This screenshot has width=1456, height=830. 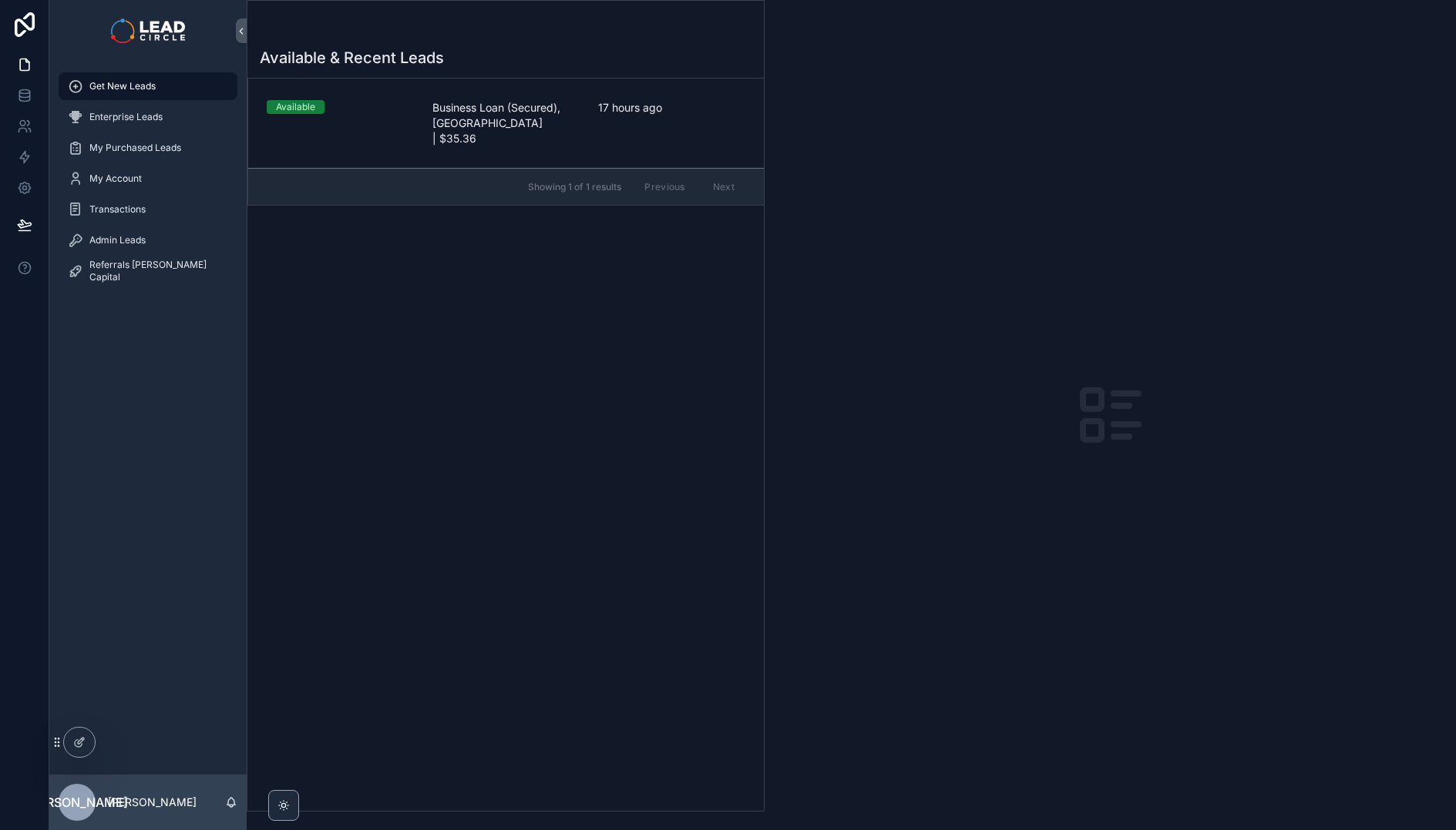 What do you see at coordinates (123, 86) in the screenshot?
I see `span: Get New Leads` at bounding box center [123, 86].